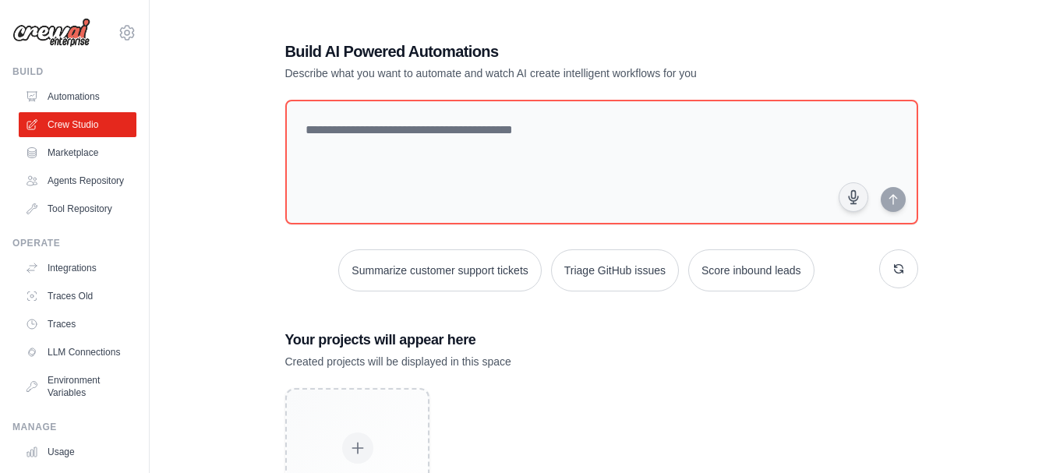  Describe the element at coordinates (77, 209) in the screenshot. I see `a: Tool Repository` at that location.